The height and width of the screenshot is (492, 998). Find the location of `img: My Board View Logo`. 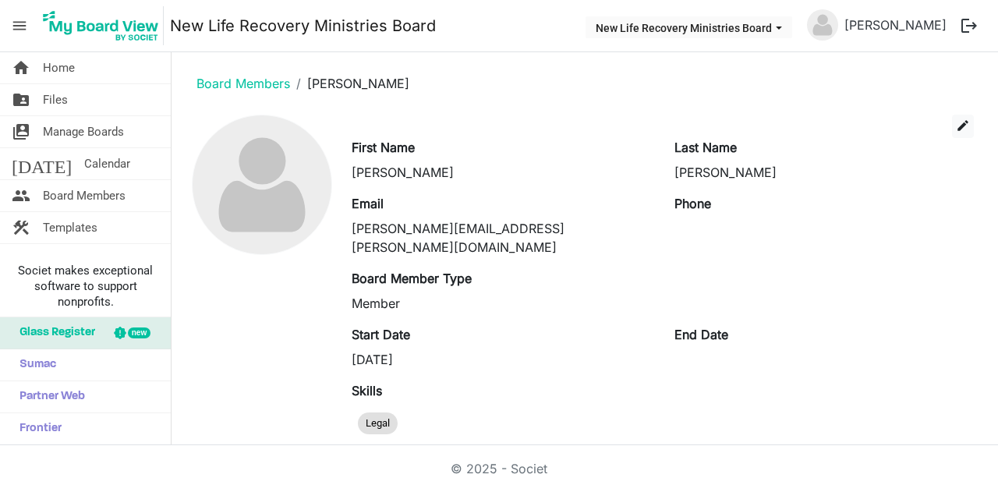

img: My Board View Logo is located at coordinates (101, 26).